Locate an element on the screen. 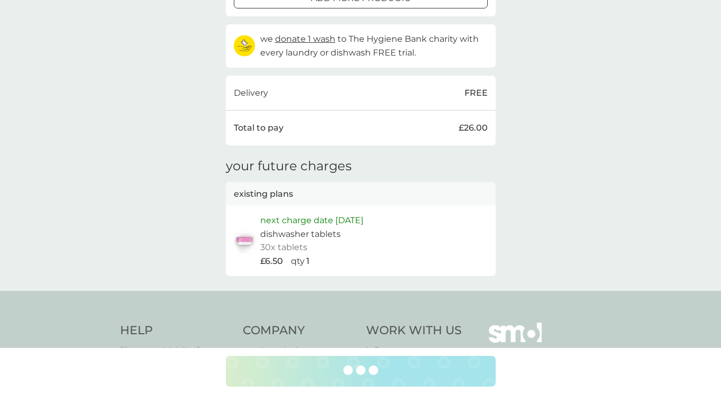 This screenshot has height=394, width=721. p: smol revolution is located at coordinates (299, 351).